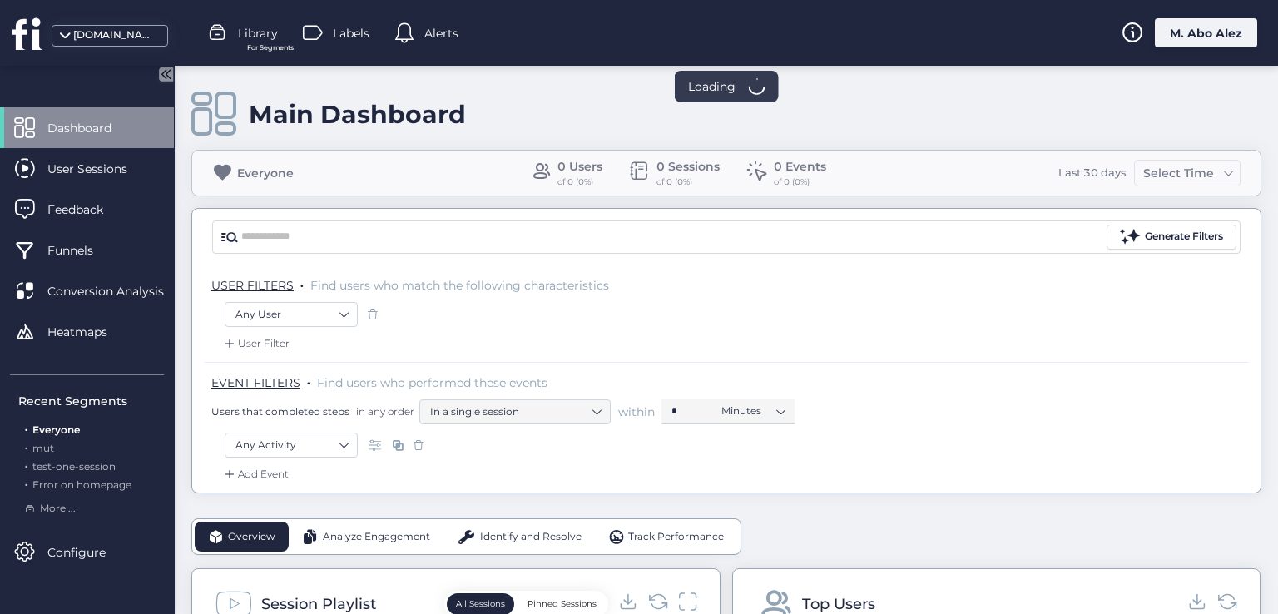 The image size is (1278, 614). What do you see at coordinates (82, 484) in the screenshot?
I see `span: Error on homepage` at bounding box center [82, 484].